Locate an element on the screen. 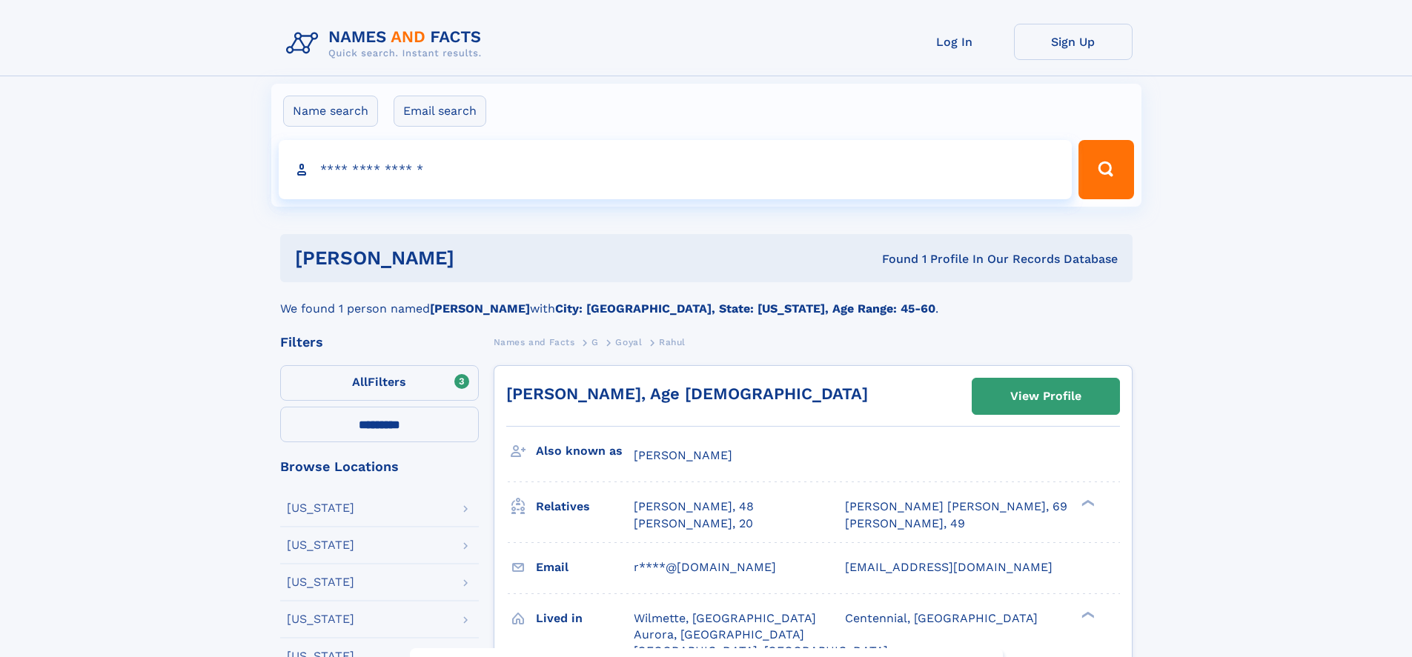 Image resolution: width=1412 pixels, height=657 pixels. a: Sign Up is located at coordinates (1073, 42).